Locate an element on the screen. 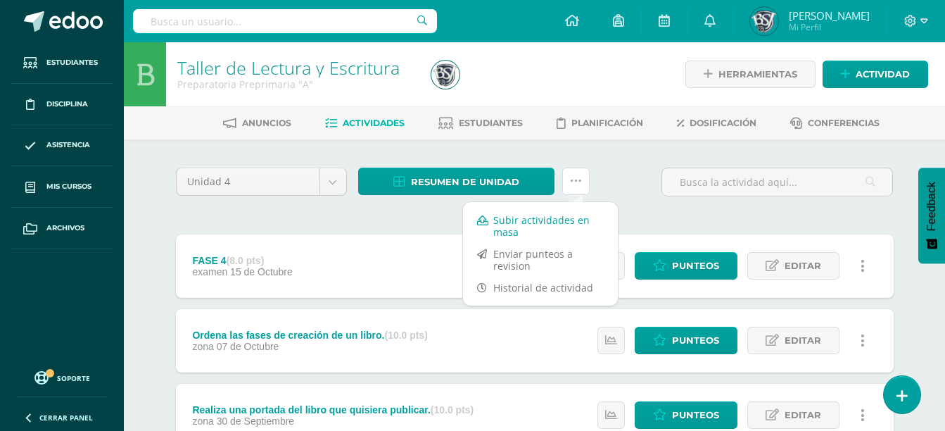 This screenshot has height=431, width=945. a: Resumen de unidad is located at coordinates (456, 181).